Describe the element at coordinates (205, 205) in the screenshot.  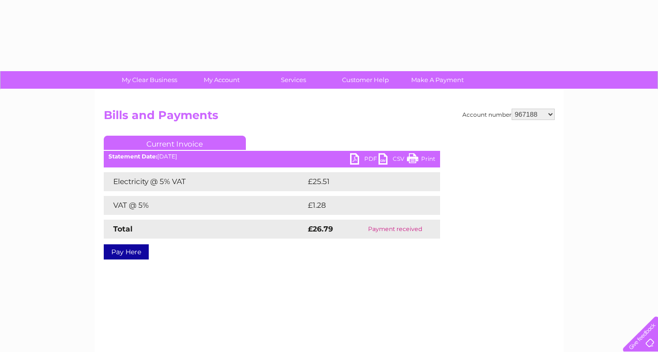
I see `td: VAT @ 5%` at that location.